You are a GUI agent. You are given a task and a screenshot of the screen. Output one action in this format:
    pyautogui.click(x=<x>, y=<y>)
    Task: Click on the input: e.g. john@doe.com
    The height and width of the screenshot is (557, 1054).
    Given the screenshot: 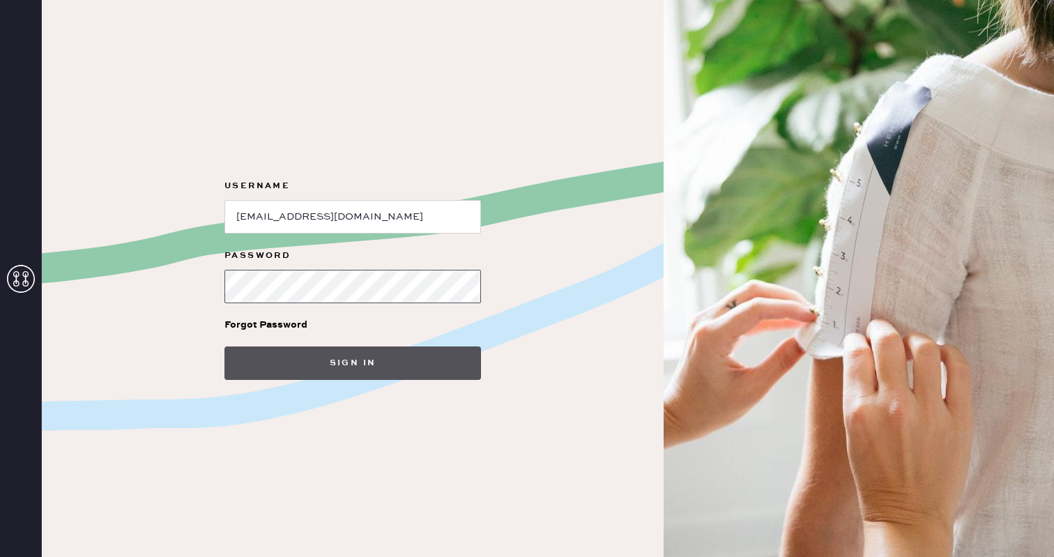 What is the action you would take?
    pyautogui.click(x=353, y=217)
    